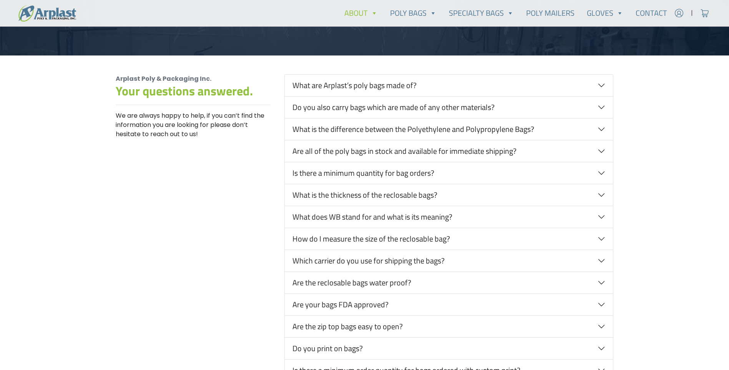 Image resolution: width=729 pixels, height=370 pixels. I want to click on button: Do you also carry bags which are made of any other materials?, so click(449, 107).